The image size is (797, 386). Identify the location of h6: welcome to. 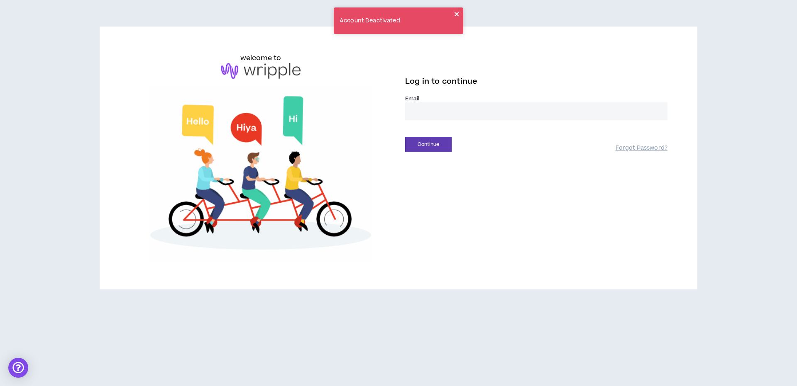
(261, 58).